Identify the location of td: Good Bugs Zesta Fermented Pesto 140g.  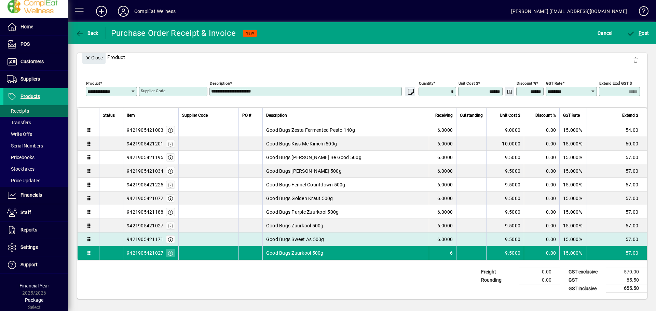
(346, 130).